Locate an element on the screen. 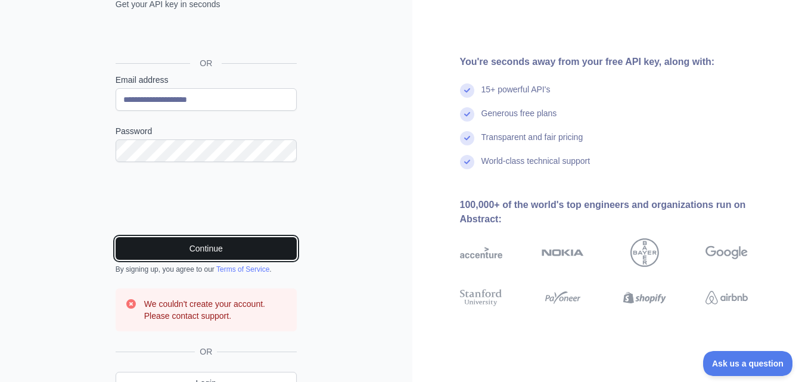 The image size is (805, 382). img: stanford university is located at coordinates (481, 298).